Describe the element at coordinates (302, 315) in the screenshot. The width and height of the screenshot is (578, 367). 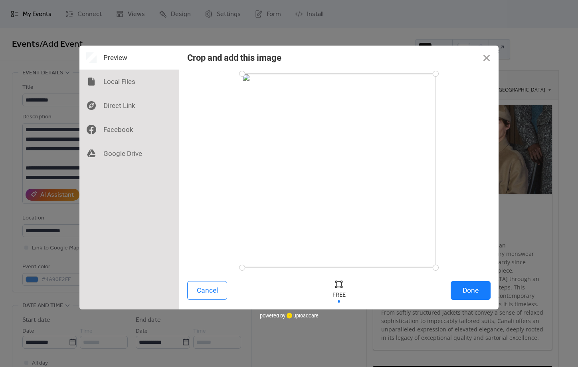
I see `a: uploadcare` at that location.